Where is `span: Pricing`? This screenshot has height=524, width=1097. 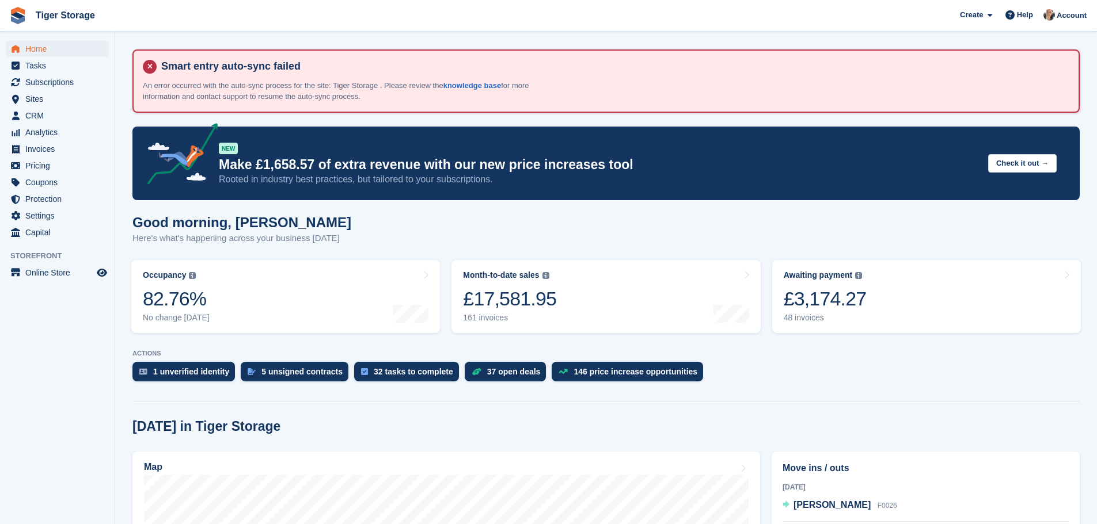
span: Pricing is located at coordinates (60, 166).